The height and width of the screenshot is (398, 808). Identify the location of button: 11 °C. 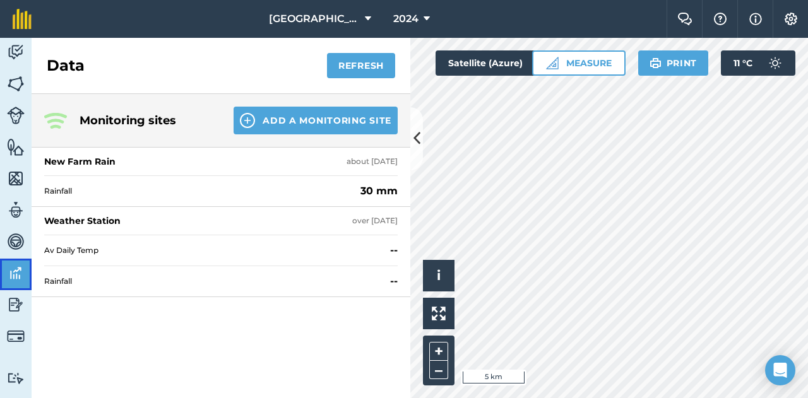
(758, 63).